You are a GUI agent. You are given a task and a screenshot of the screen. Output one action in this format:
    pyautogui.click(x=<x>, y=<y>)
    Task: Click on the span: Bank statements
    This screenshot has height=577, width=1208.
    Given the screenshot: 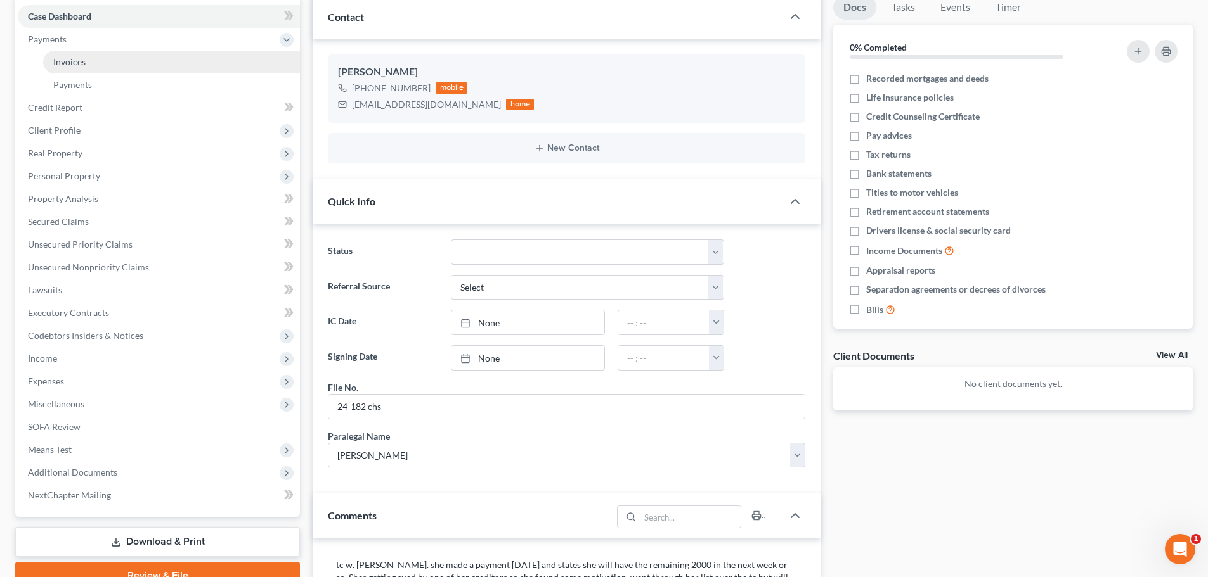 What is the action you would take?
    pyautogui.click(x=898, y=174)
    